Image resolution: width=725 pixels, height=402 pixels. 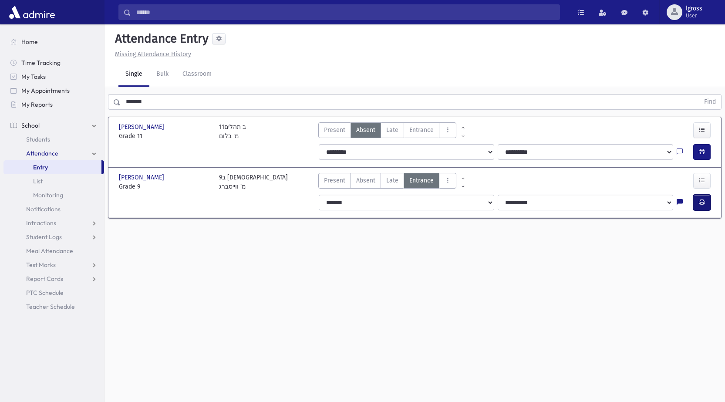 I want to click on a: Missing Attendance History, so click(x=151, y=54).